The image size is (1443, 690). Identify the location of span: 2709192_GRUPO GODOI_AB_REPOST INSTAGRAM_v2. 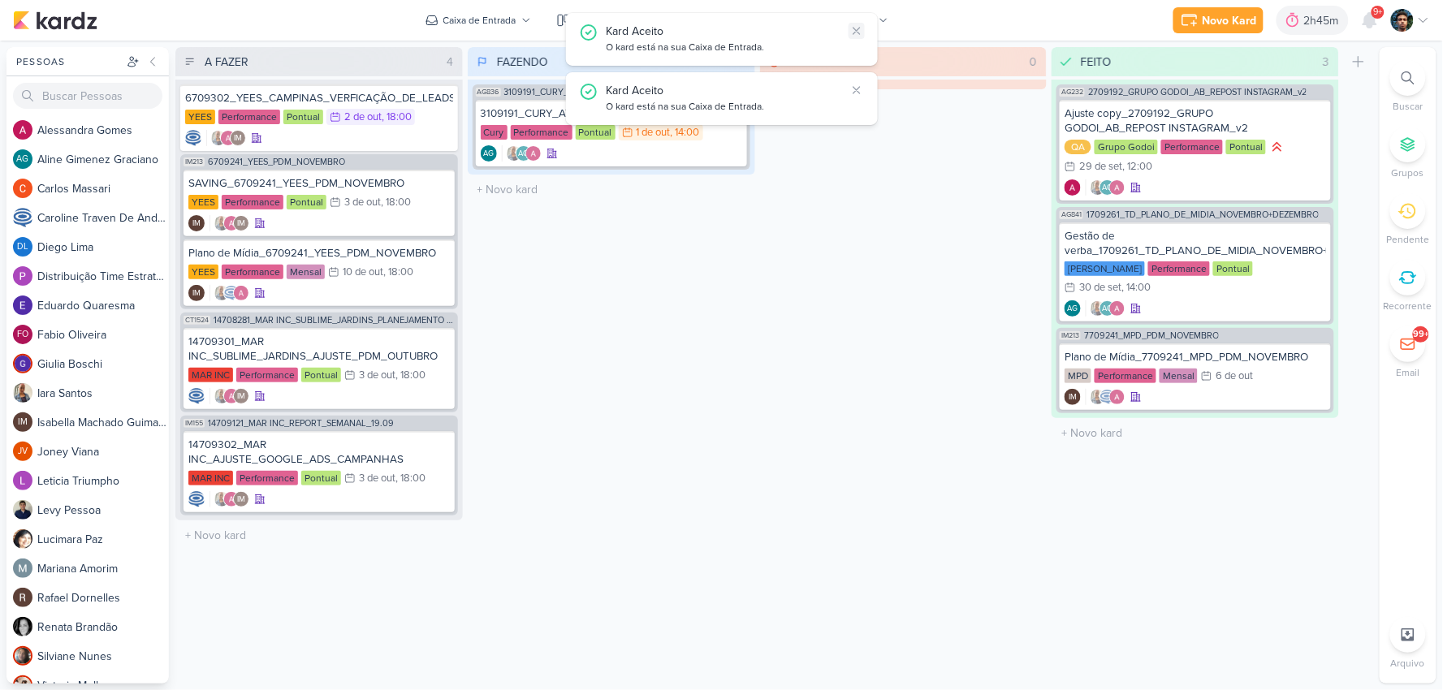
(1197, 92).